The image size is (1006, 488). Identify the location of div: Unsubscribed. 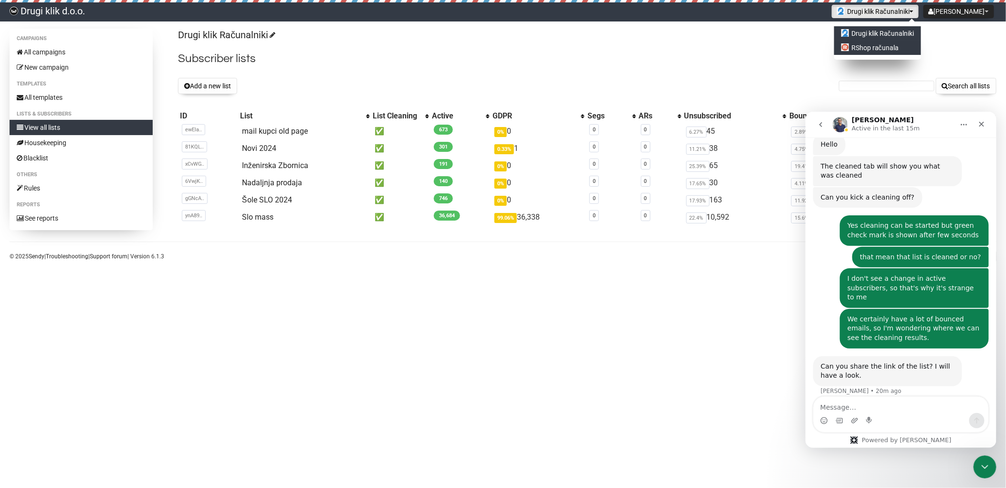
(731, 116).